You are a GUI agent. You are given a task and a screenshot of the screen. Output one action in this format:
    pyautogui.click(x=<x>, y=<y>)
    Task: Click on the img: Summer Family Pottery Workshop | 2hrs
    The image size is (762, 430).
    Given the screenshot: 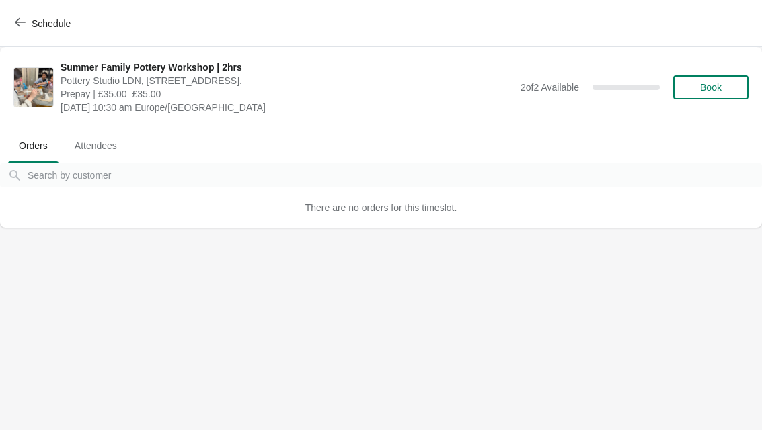 What is the action you would take?
    pyautogui.click(x=34, y=87)
    